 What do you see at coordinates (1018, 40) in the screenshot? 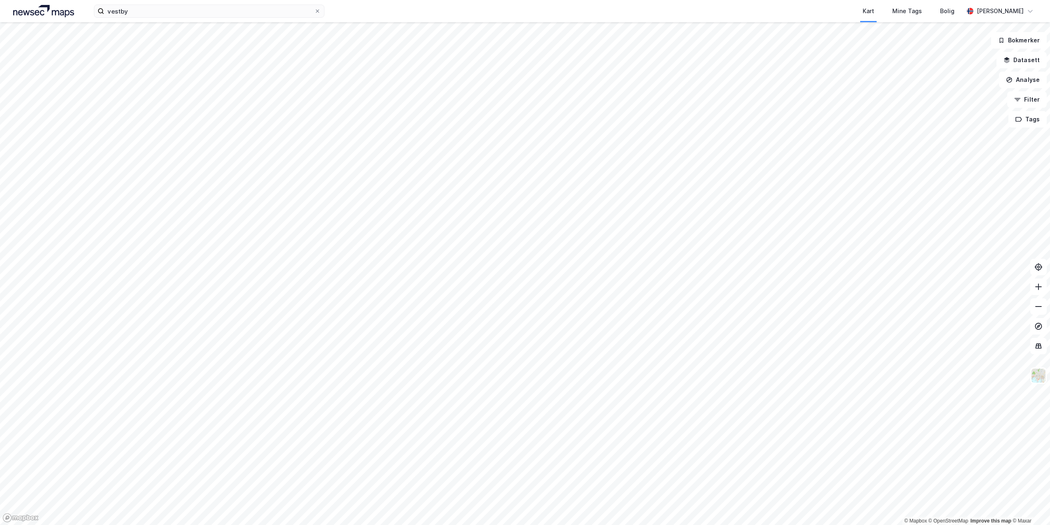
I see `button: Bokmerker` at bounding box center [1018, 40].